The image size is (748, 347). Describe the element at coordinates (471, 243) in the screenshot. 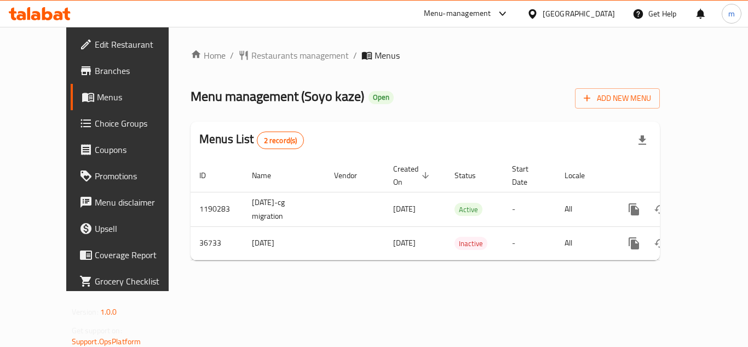

I see `div: Inactive` at that location.